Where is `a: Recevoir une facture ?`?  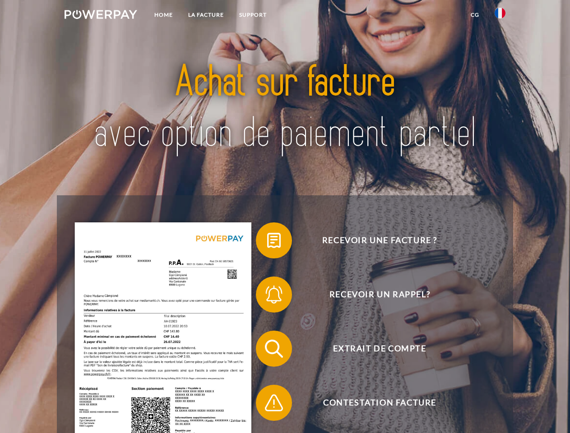 a: Recevoir une facture ? is located at coordinates (373, 241).